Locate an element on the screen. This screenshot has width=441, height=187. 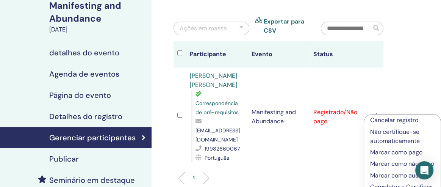
p: Marcar como não pago is located at coordinates (402, 164).